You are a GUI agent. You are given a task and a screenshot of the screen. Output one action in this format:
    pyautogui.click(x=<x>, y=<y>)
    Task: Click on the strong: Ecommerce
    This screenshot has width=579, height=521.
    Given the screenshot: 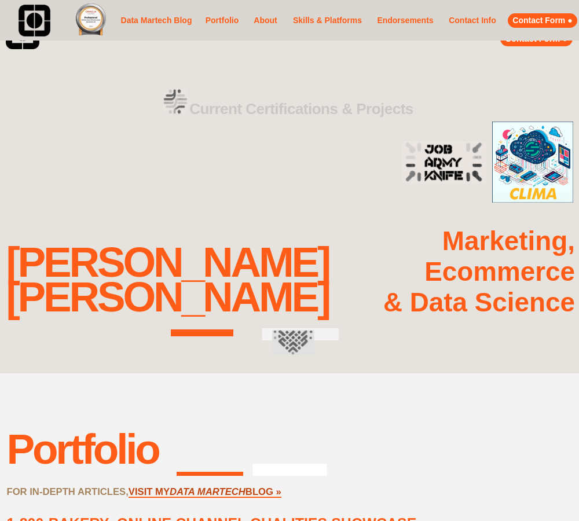 What is the action you would take?
    pyautogui.click(x=500, y=272)
    